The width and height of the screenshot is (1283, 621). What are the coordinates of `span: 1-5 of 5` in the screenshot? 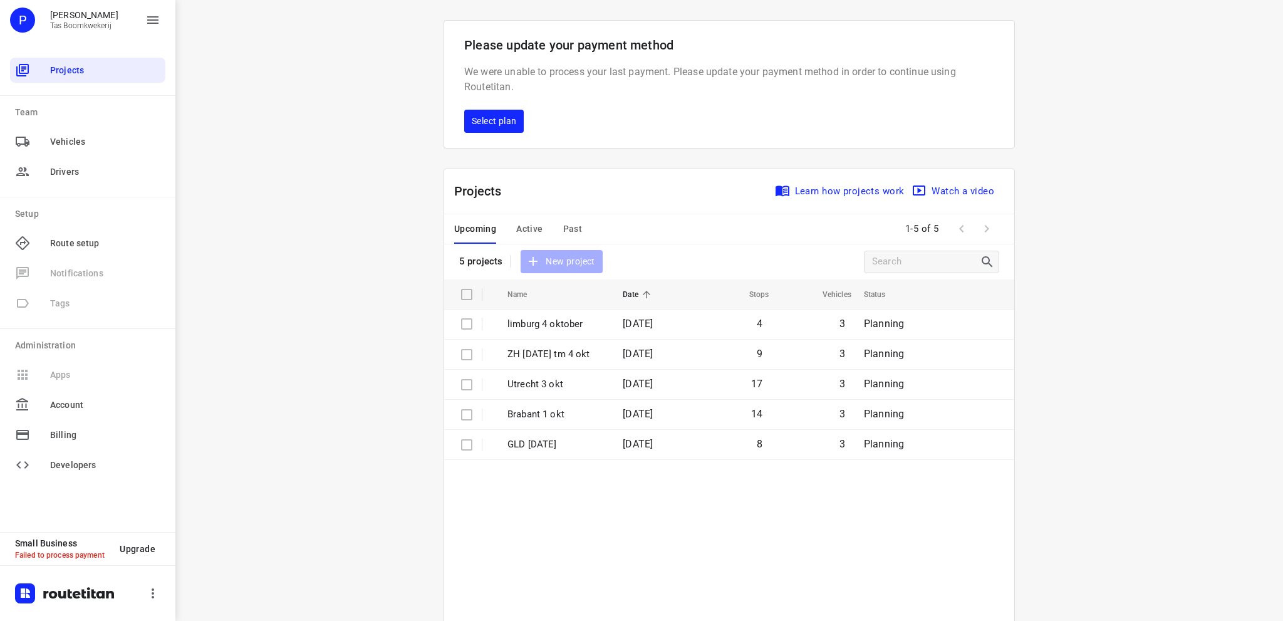 It's located at (922, 229).